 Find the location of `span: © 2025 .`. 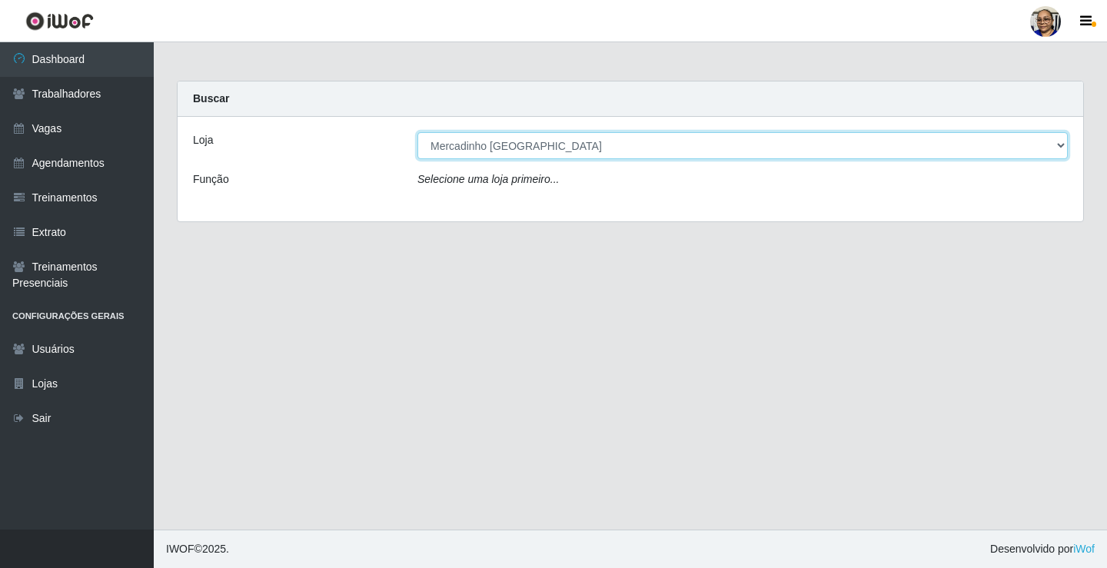

span: © 2025 . is located at coordinates (198, 549).